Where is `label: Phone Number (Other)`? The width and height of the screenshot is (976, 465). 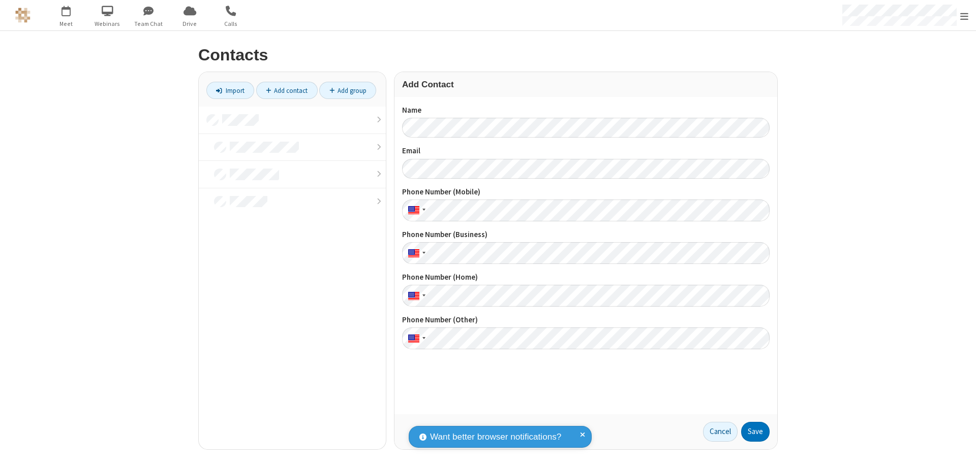 label: Phone Number (Other) is located at coordinates (585, 320).